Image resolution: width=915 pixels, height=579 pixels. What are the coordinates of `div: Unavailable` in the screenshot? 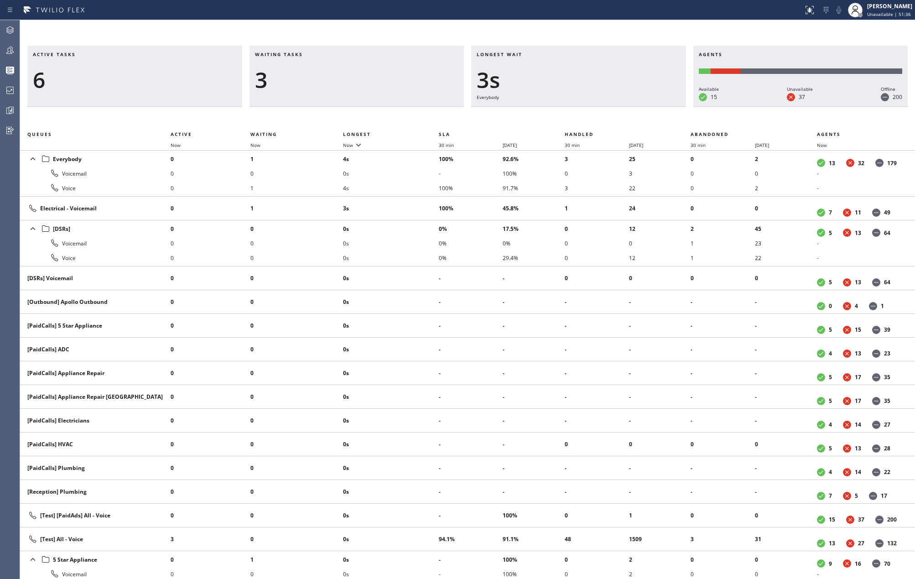 It's located at (800, 89).